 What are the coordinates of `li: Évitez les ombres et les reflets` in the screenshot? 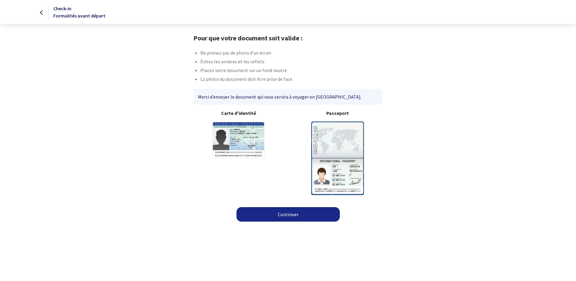 It's located at (291, 62).